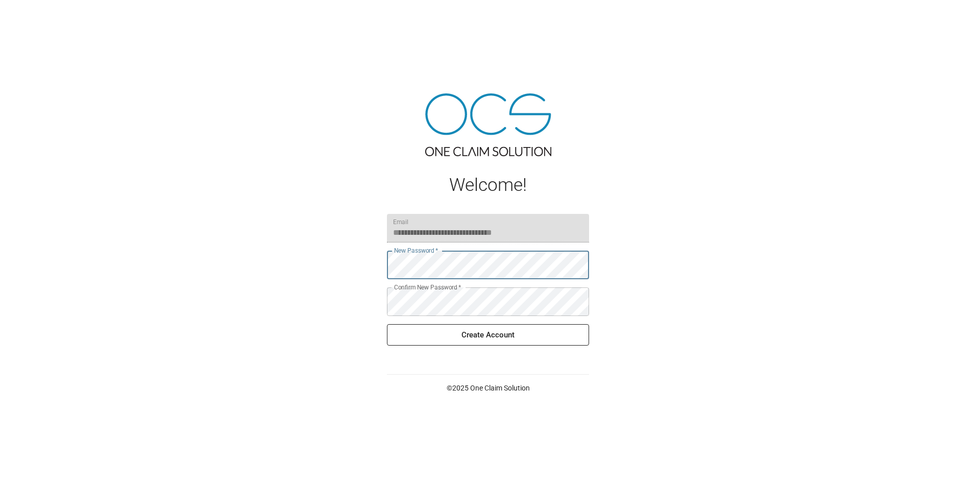 This screenshot has width=976, height=487. Describe the element at coordinates (488, 335) in the screenshot. I see `button: Create Account` at that location.